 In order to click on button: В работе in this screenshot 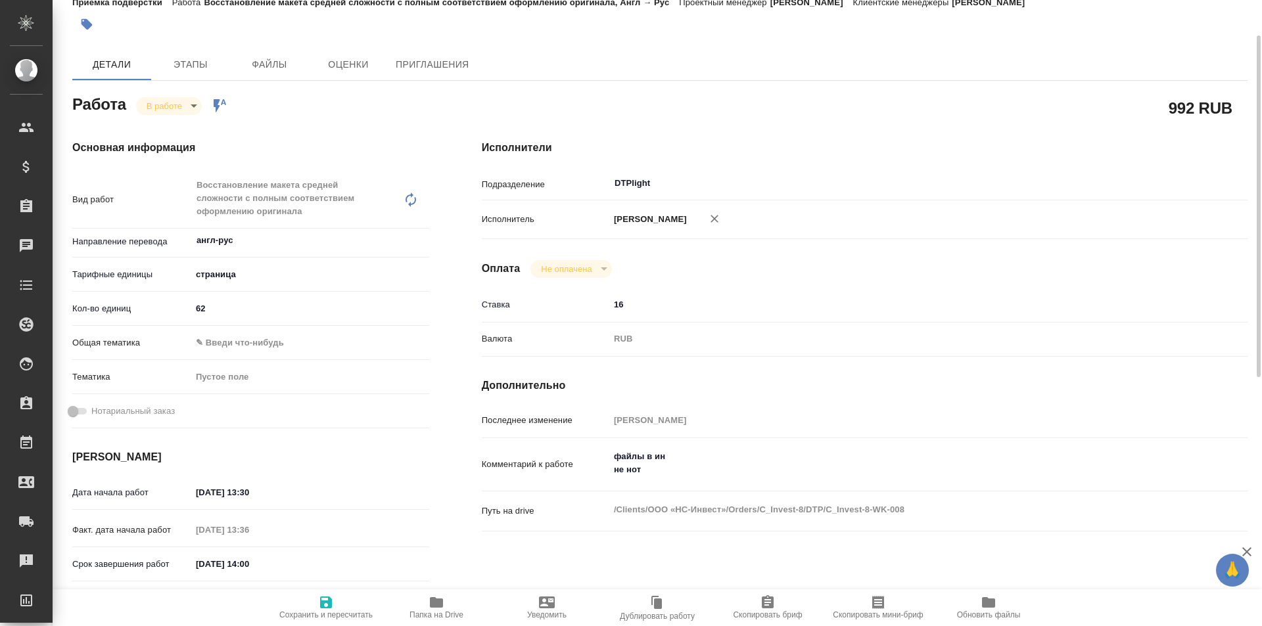, I will do `click(164, 106)`.